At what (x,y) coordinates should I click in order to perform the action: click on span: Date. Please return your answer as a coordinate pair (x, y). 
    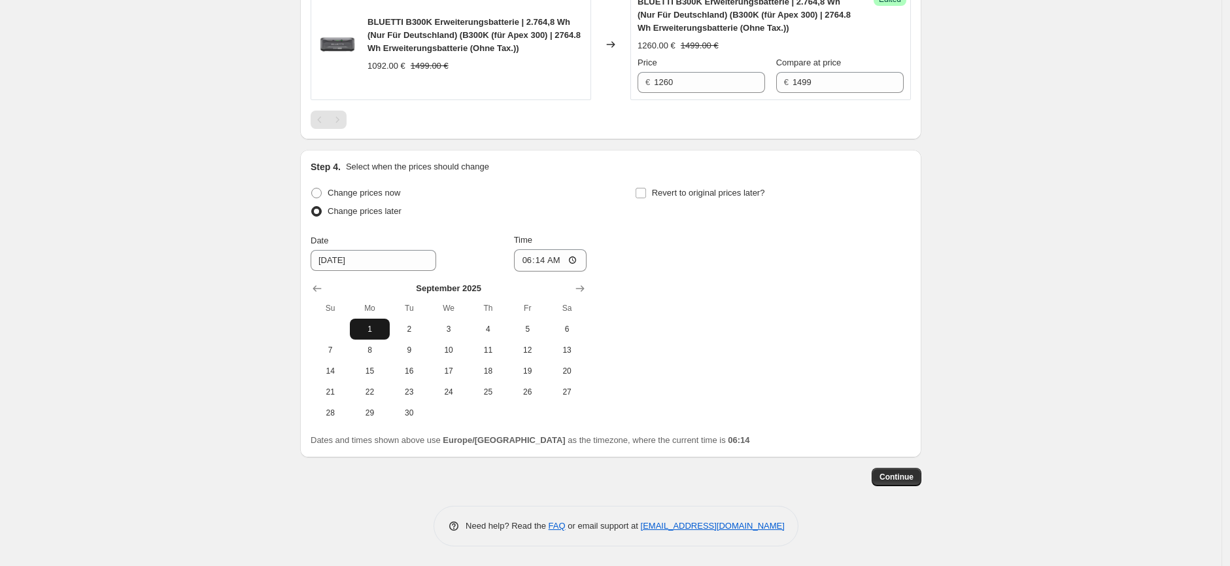
    Looking at the image, I should click on (319, 240).